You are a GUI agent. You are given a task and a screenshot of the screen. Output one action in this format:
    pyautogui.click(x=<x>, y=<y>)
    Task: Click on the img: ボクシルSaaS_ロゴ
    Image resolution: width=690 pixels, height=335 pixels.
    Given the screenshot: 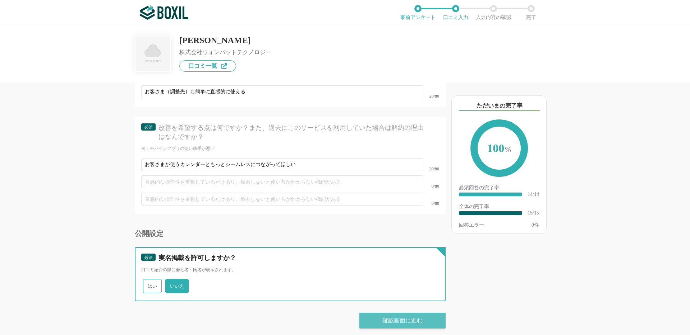 What is the action you would take?
    pyautogui.click(x=164, y=13)
    